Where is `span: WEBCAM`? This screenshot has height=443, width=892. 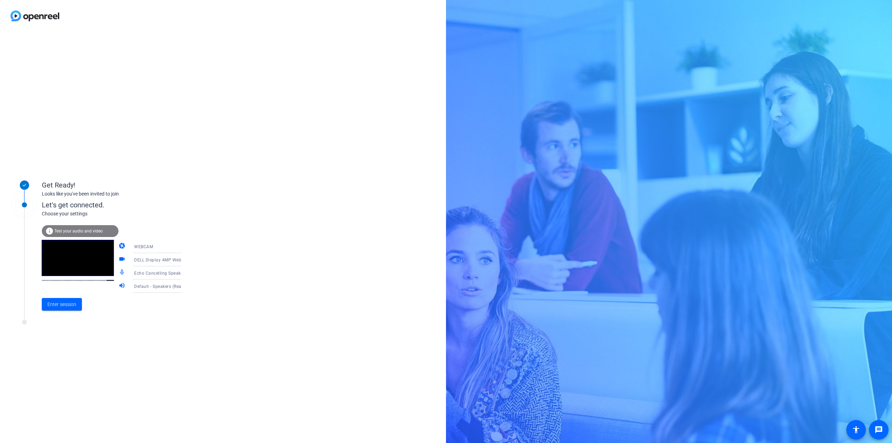
span: WEBCAM is located at coordinates (144, 247).